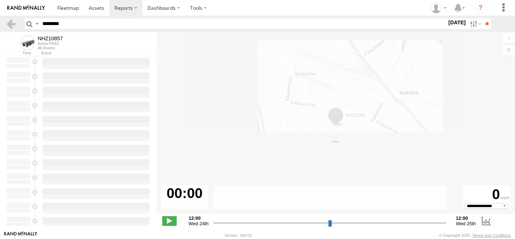 This screenshot has height=239, width=515. I want to click on div: © Copyright 2025 -, so click(475, 235).